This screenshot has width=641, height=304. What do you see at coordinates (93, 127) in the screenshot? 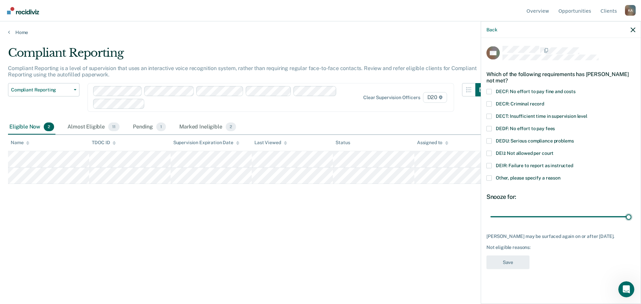
I see `div: Almost Eligible` at bounding box center [93, 127].